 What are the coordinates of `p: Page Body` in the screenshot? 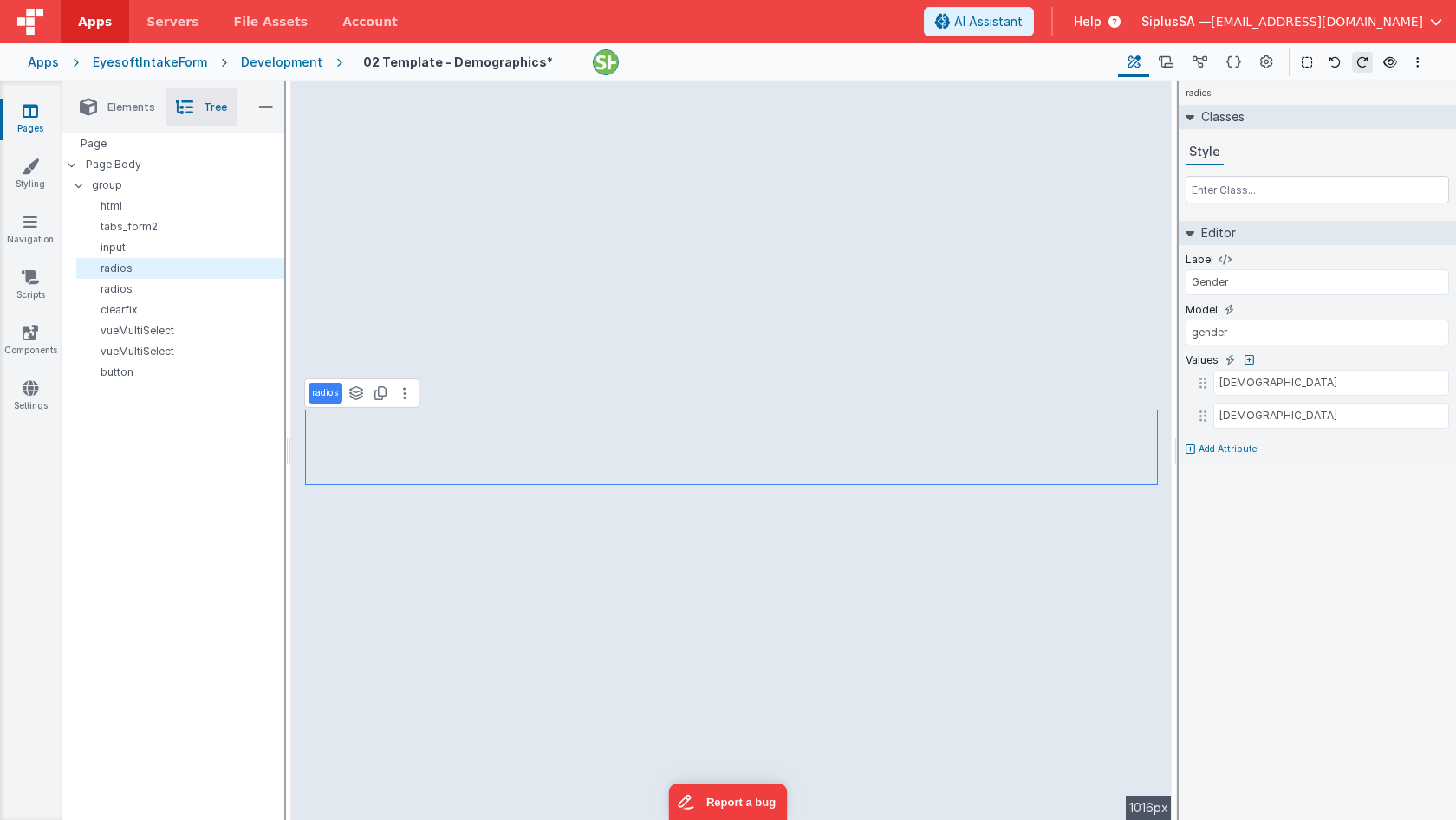 It's located at (186, 165).